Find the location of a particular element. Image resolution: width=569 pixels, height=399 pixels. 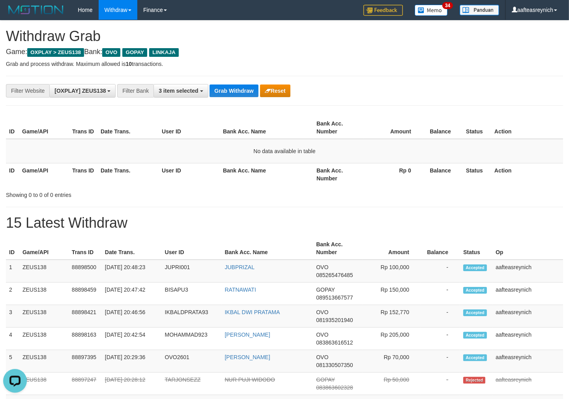

td: 88898459 is located at coordinates (85, 294).